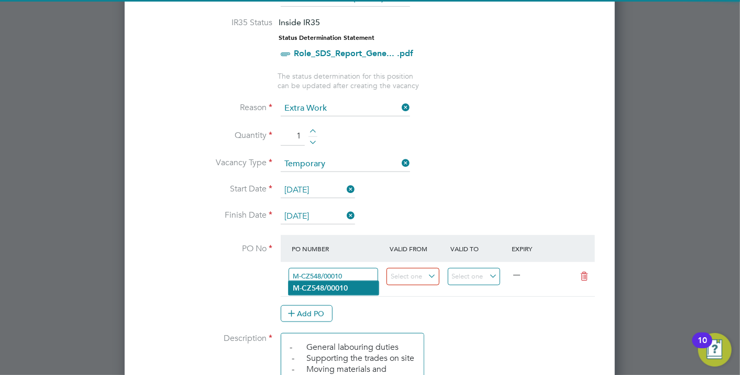 The width and height of the screenshot is (740, 375). What do you see at coordinates (299, 22) in the screenshot?
I see `span: Inside IR35` at bounding box center [299, 22].